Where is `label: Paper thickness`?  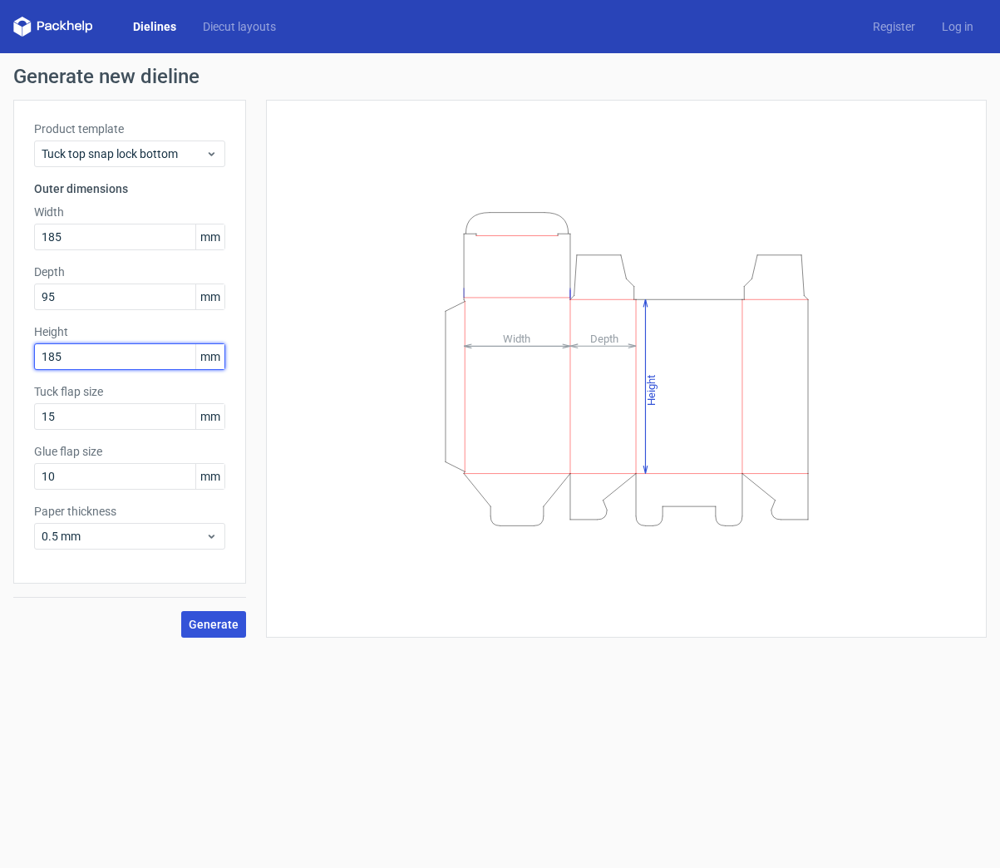 label: Paper thickness is located at coordinates (130, 511).